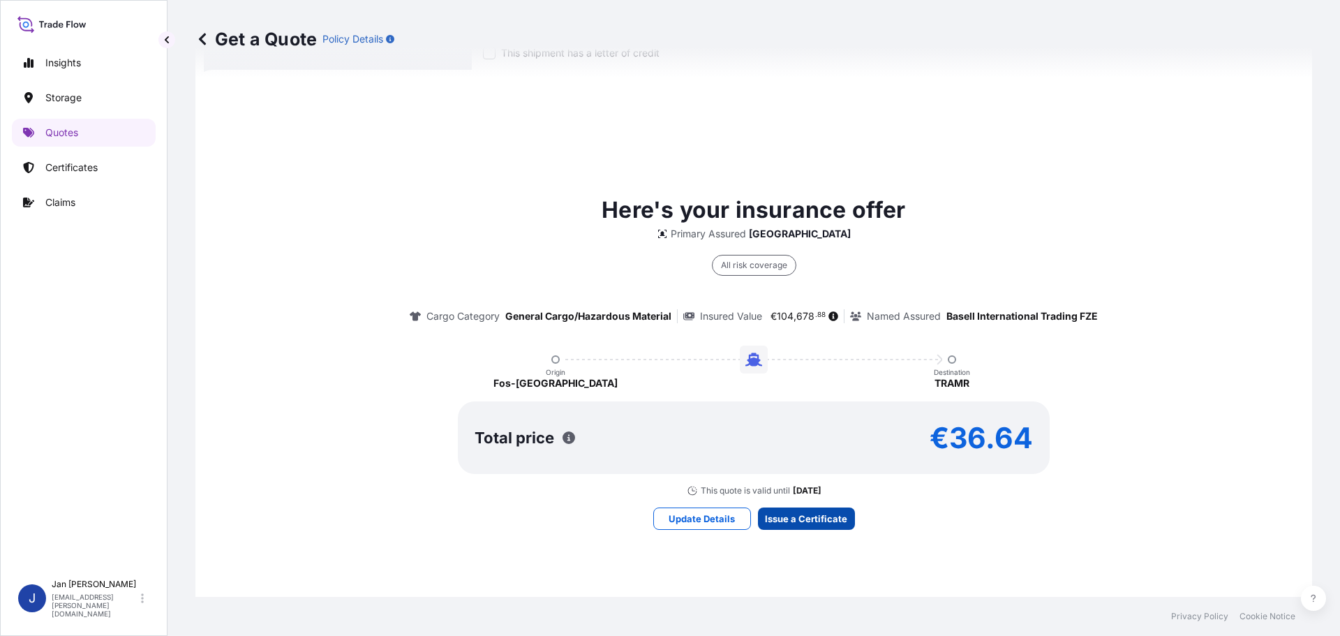  Describe the element at coordinates (753, 210) in the screenshot. I see `p: Here's your insurance offer` at that location.